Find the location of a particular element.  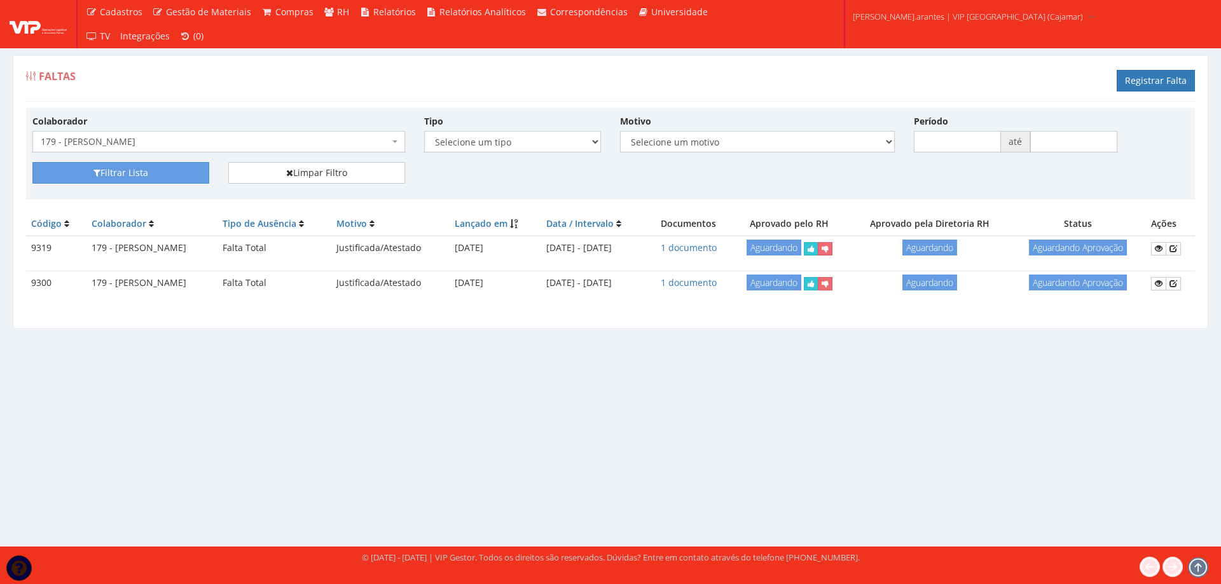

th: Documentos is located at coordinates (689, 224).